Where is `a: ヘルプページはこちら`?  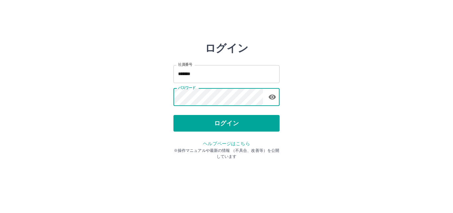
a: ヘルプページはこちら is located at coordinates (226, 143).